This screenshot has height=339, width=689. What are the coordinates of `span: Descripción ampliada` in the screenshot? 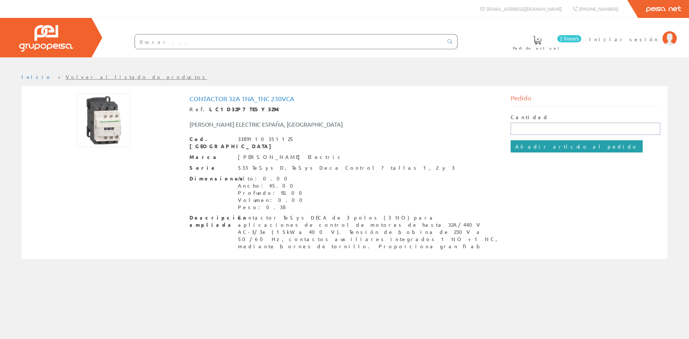 It's located at (211, 221).